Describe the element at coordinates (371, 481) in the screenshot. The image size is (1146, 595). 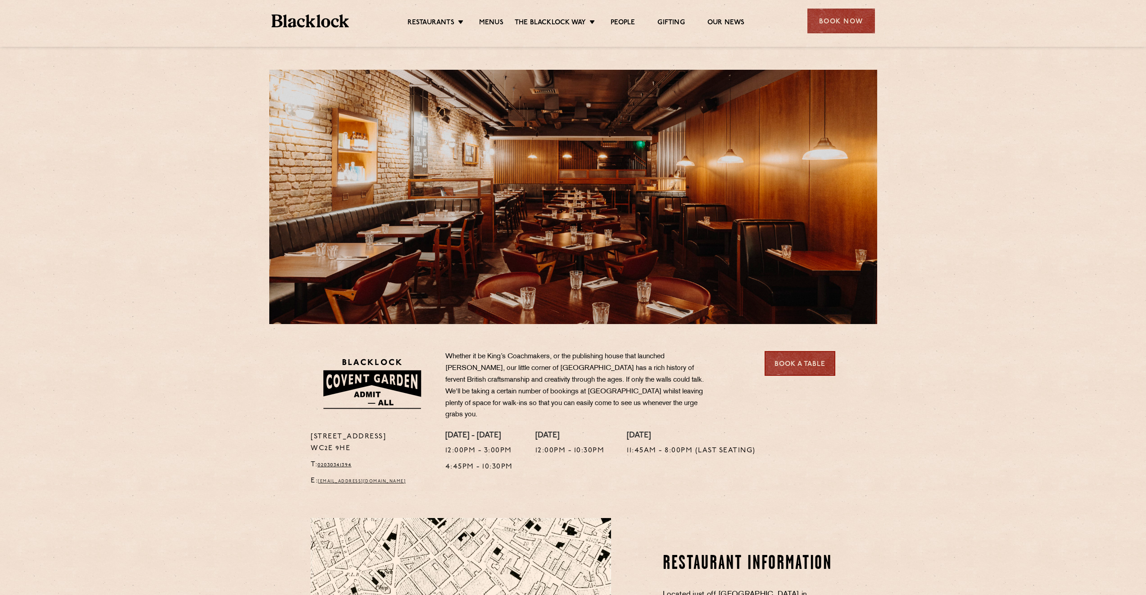
I see `p: E:` at that location.